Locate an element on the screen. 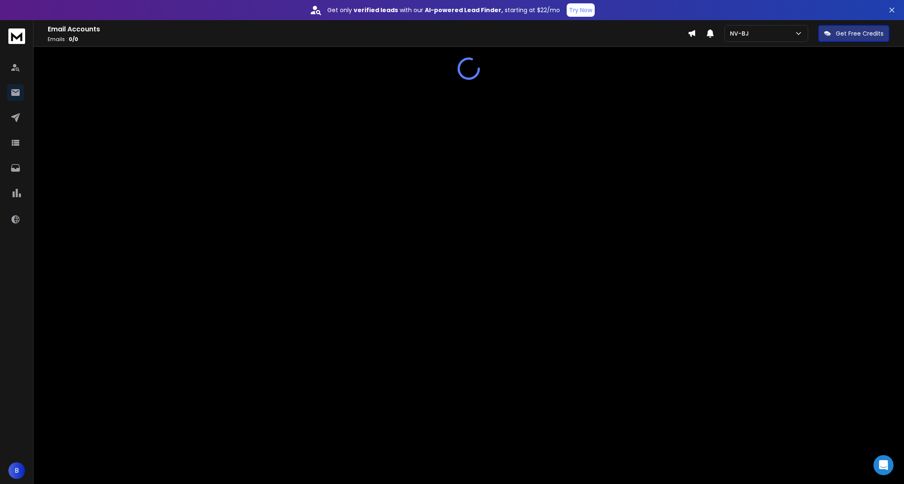 Image resolution: width=904 pixels, height=484 pixels. p: Emails : is located at coordinates (367, 39).